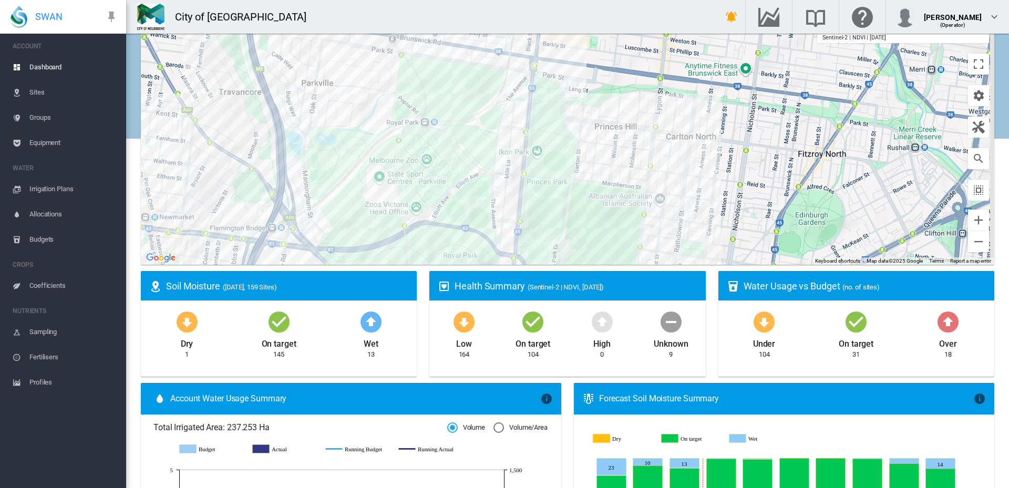  What do you see at coordinates (279, 355) in the screenshot?
I see `div: 145` at bounding box center [279, 355].